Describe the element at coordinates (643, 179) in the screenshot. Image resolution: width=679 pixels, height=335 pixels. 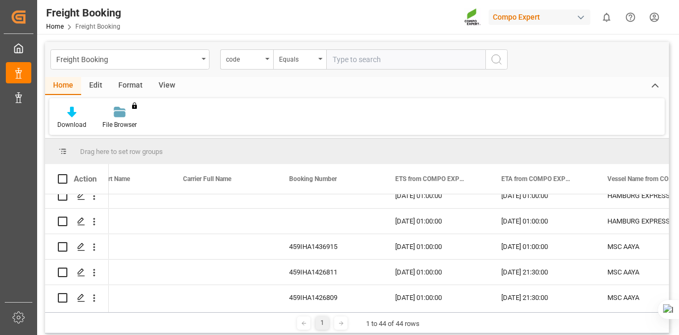
I see `span: Vessel Name from COMPO EXPERT` at that location.